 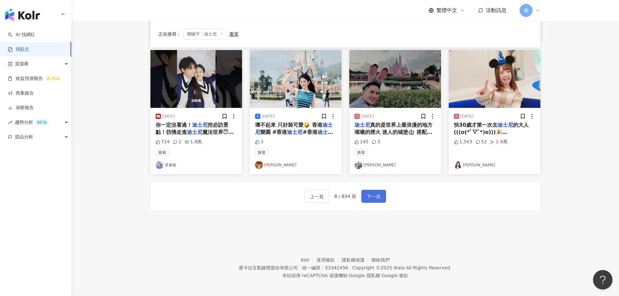 What do you see at coordinates (345, 276) in the screenshot?
I see `span: 本站採用 reCAPTCHA 保護機制` at bounding box center [345, 276].